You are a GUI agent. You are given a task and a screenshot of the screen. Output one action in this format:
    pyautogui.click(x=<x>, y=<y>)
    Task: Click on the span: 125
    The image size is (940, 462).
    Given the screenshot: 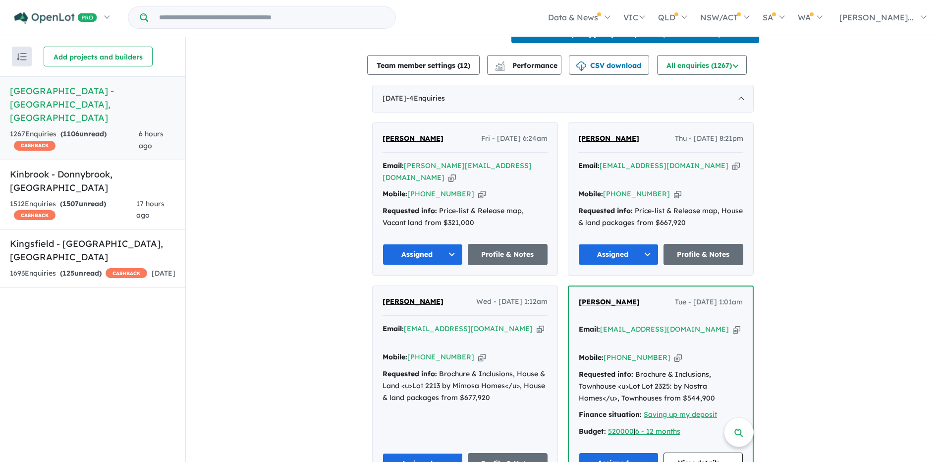 What is the action you would take?
    pyautogui.click(x=68, y=273)
    